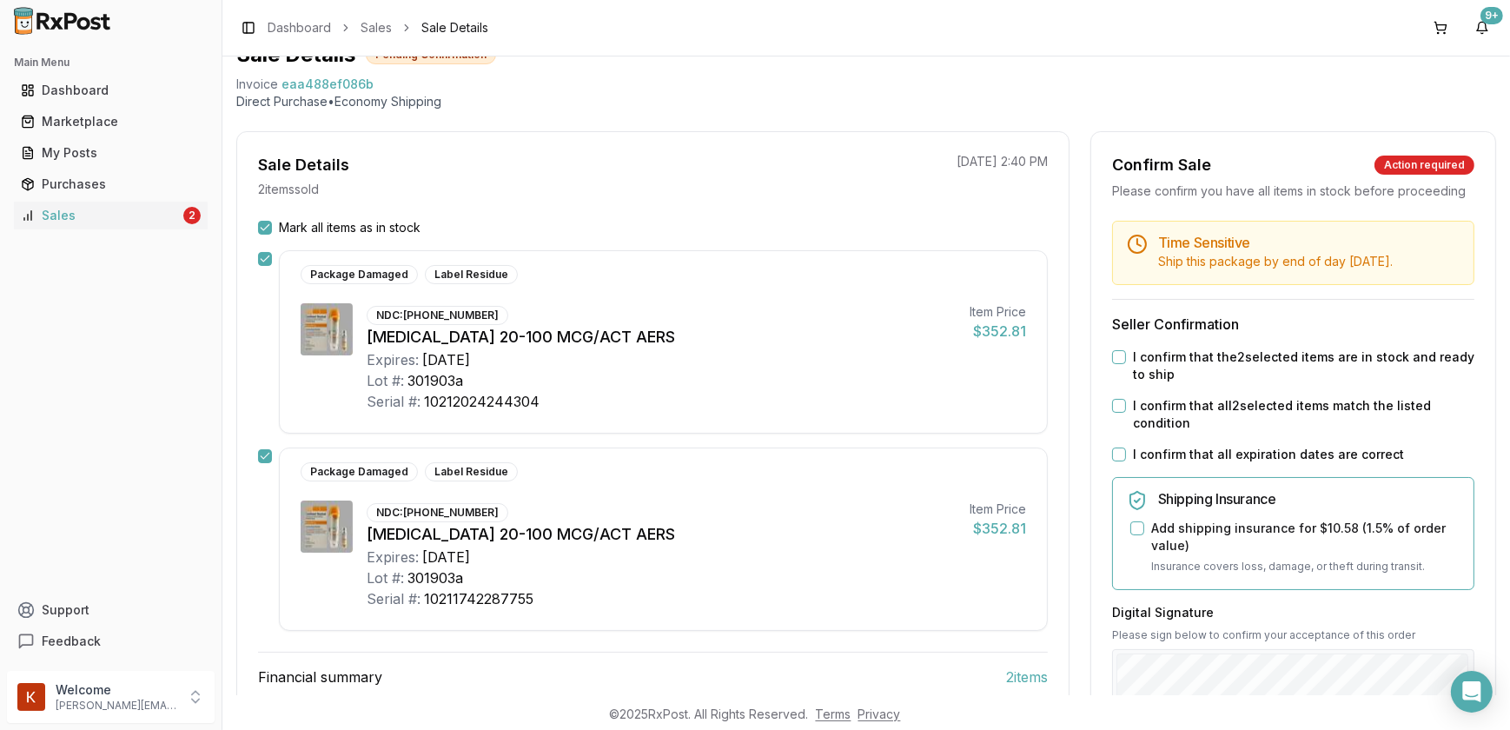 Image resolution: width=1510 pixels, height=730 pixels. I want to click on span: Sale Details, so click(454, 28).